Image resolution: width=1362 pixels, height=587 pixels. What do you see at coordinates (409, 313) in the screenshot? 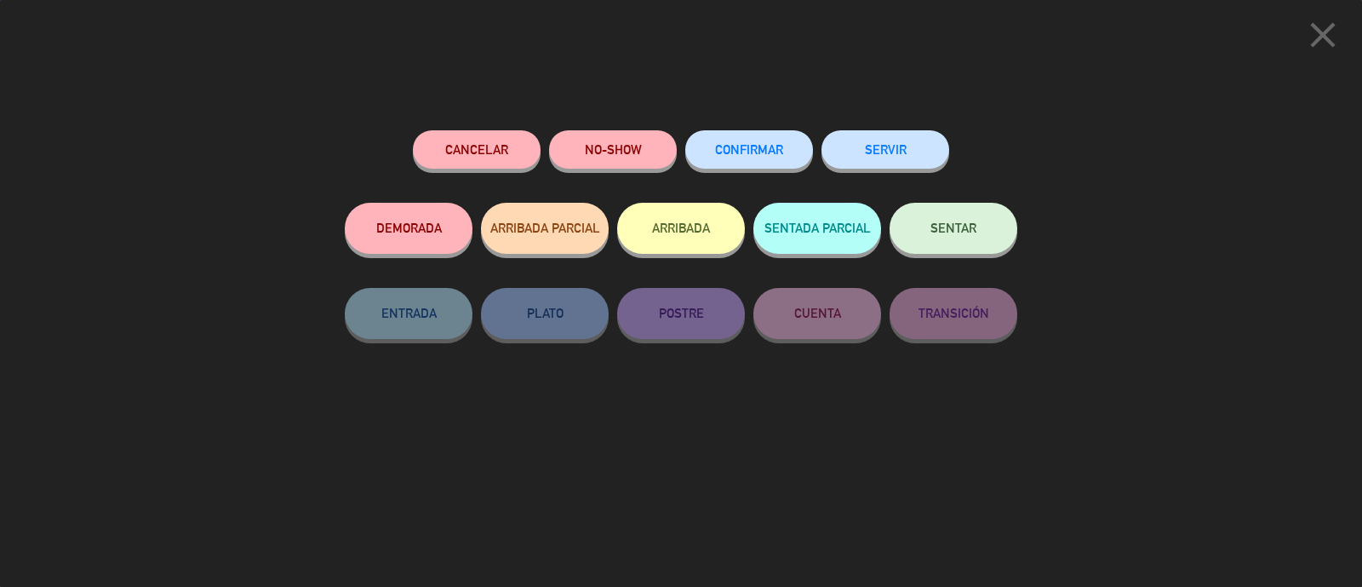
I see `button: ENTRADA` at bounding box center [409, 313].